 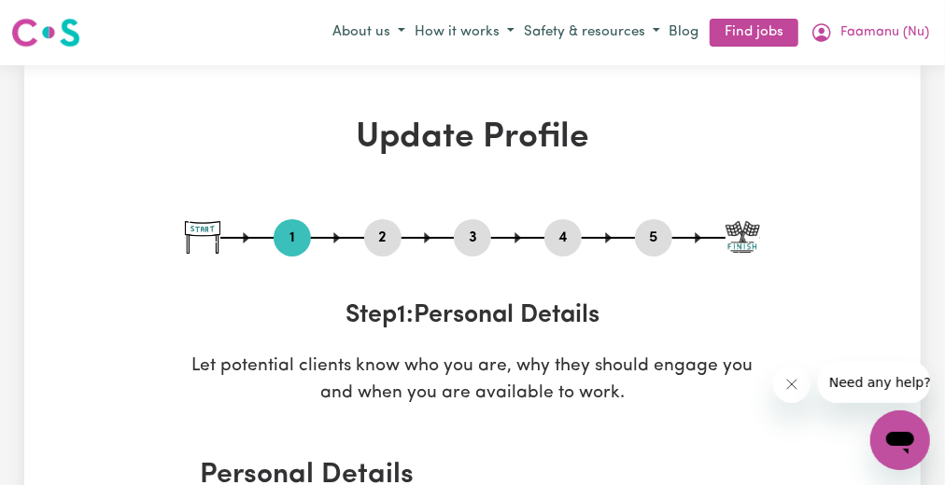 I want to click on button: Go to step 2, so click(x=383, y=238).